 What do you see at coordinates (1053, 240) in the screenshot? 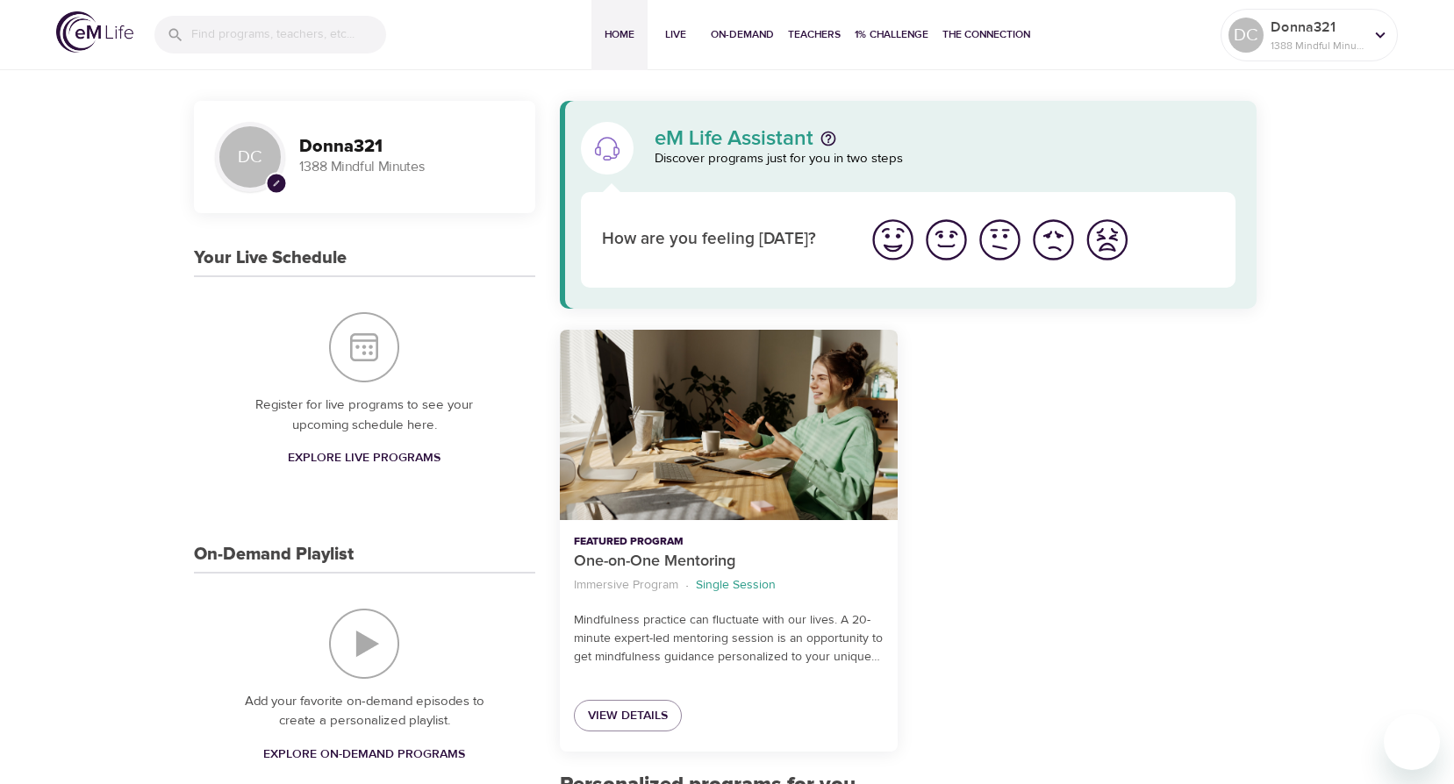
I see `img: bad` at bounding box center [1053, 240].